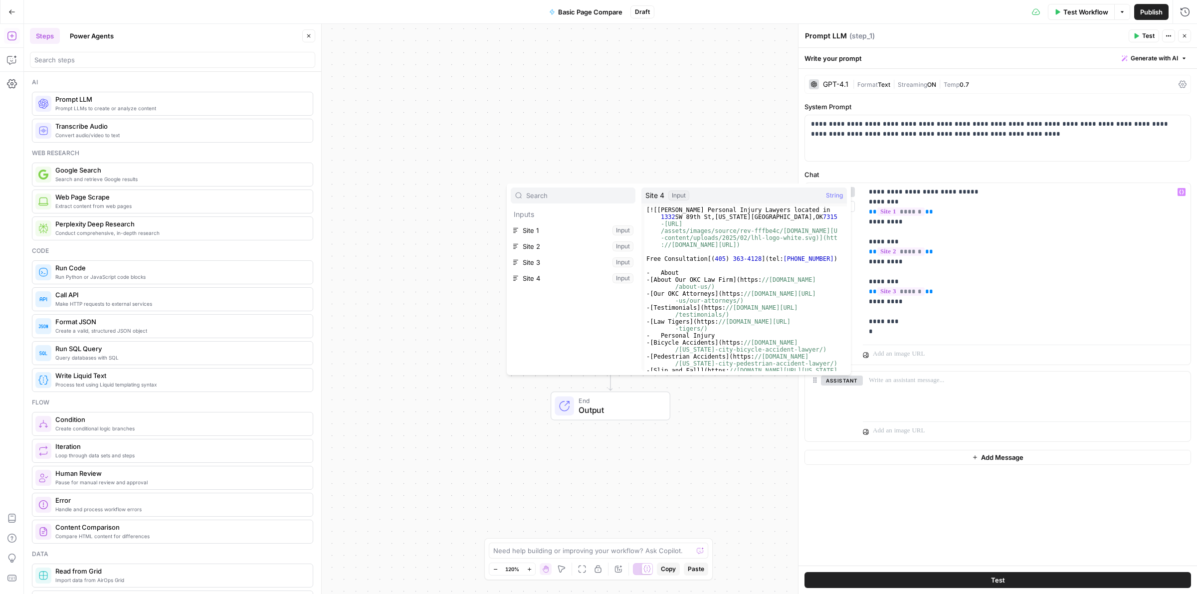 Image resolution: width=1197 pixels, height=594 pixels. I want to click on span: Format JSON, so click(180, 322).